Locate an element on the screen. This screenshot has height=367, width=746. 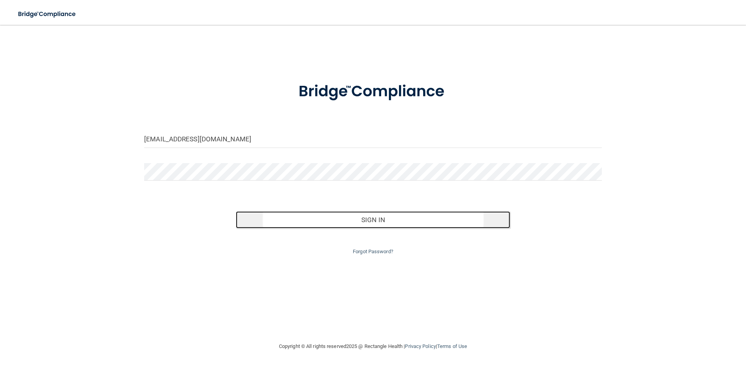
div: Copyright © All rights reserved 2025 @ Rectangle Health | | is located at coordinates (373, 347).